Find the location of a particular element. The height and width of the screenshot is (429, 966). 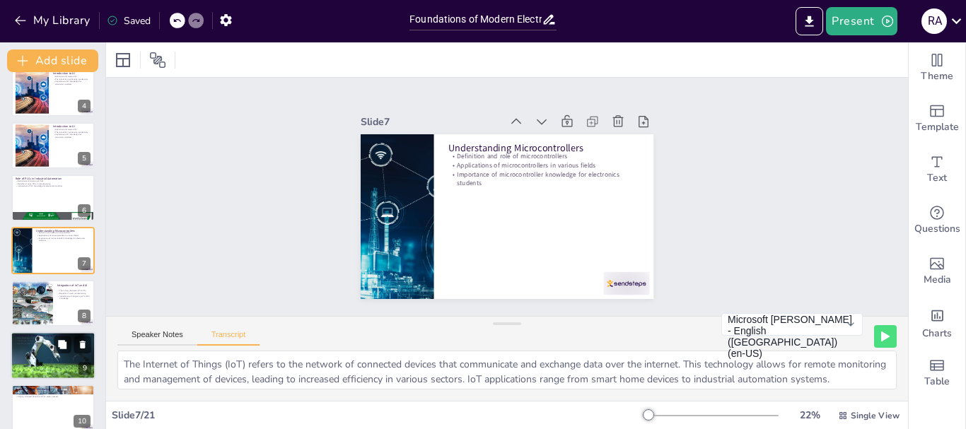

div: 10 is located at coordinates (82, 421).